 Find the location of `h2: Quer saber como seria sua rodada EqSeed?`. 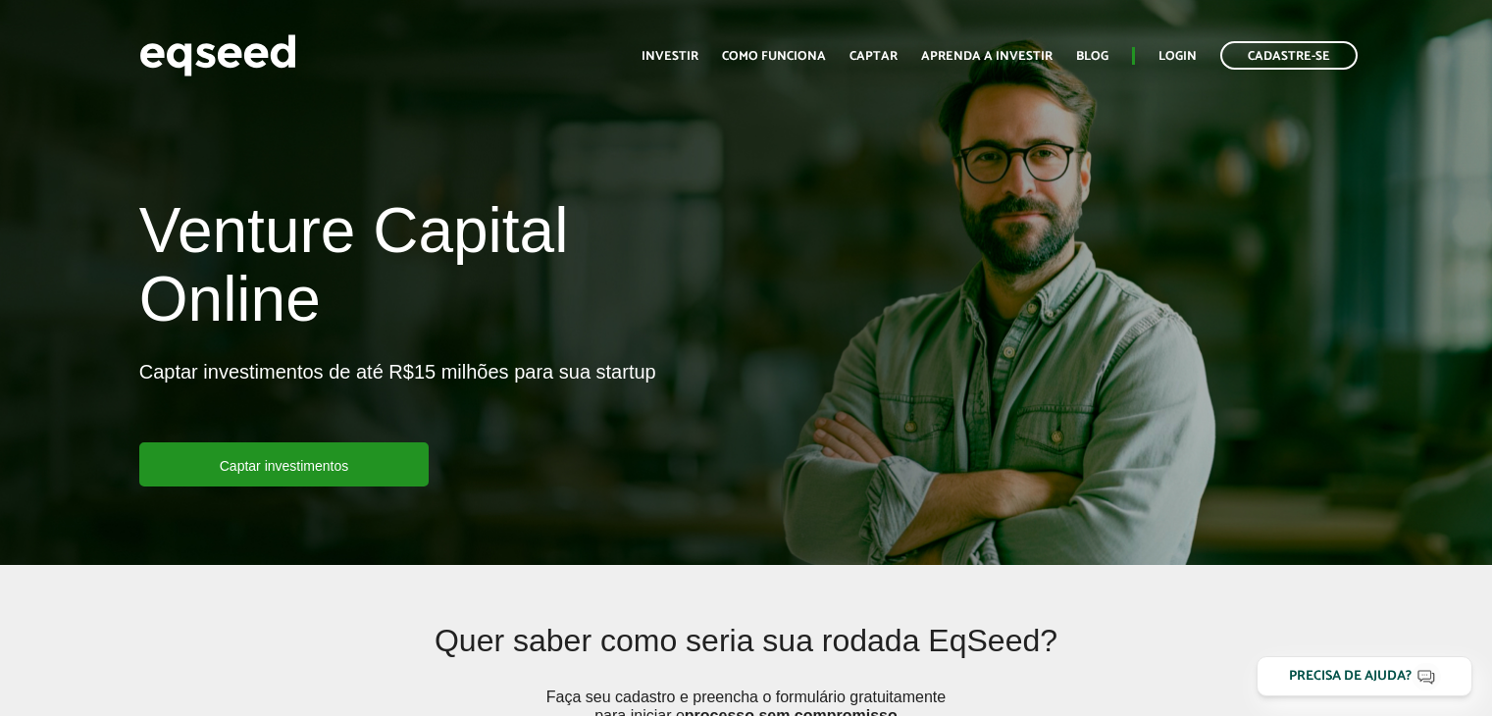

h2: Quer saber como seria sua rodada EqSeed? is located at coordinates (747, 655).